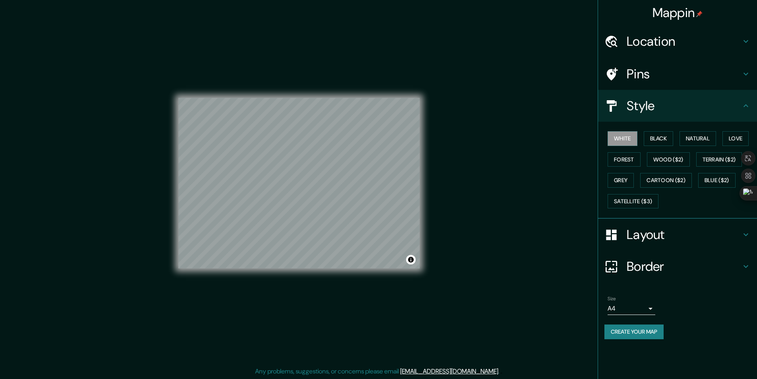 The width and height of the screenshot is (757, 379). I want to click on h4: Mappin, so click(677, 13).